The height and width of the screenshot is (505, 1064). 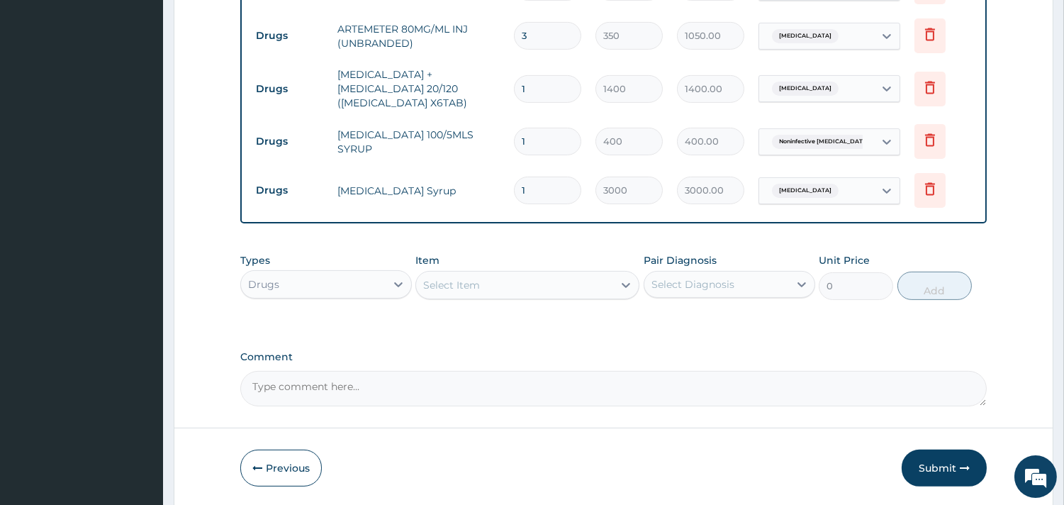 What do you see at coordinates (844, 260) in the screenshot?
I see `label: Unit Price` at bounding box center [844, 260].